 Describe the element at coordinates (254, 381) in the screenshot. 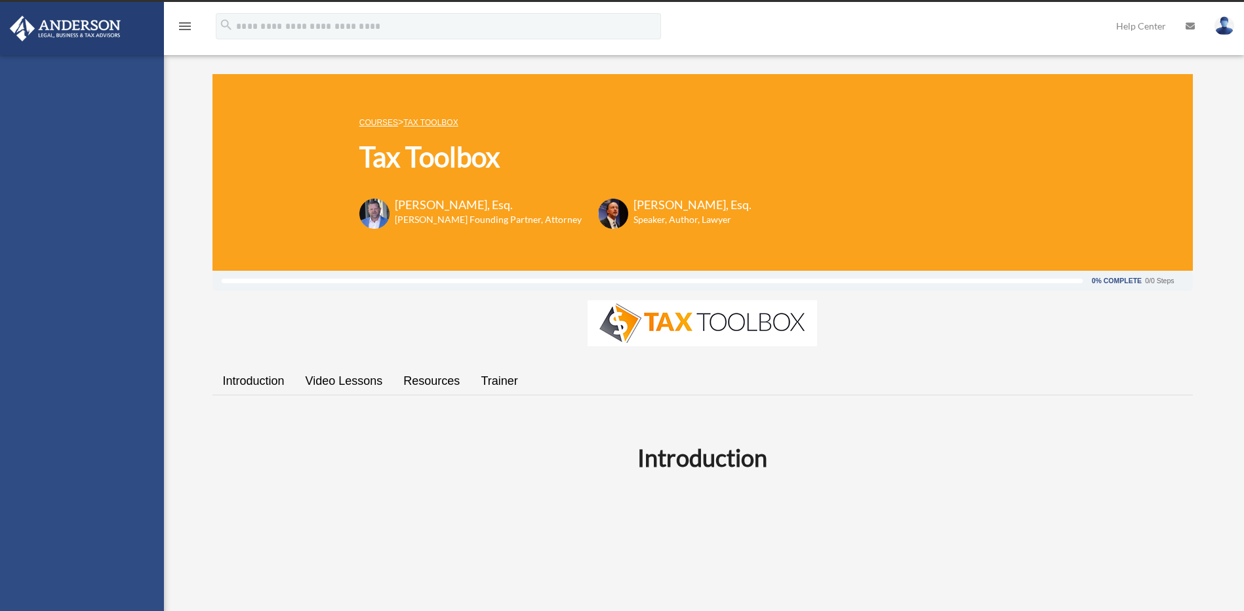

I see `a: Introduction` at that location.